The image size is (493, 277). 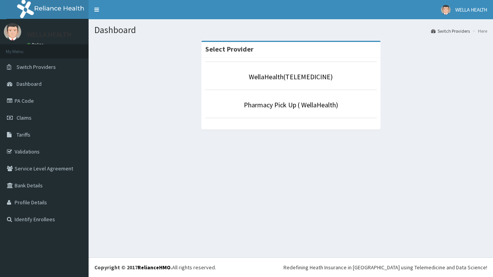 I want to click on a: Online, so click(x=36, y=45).